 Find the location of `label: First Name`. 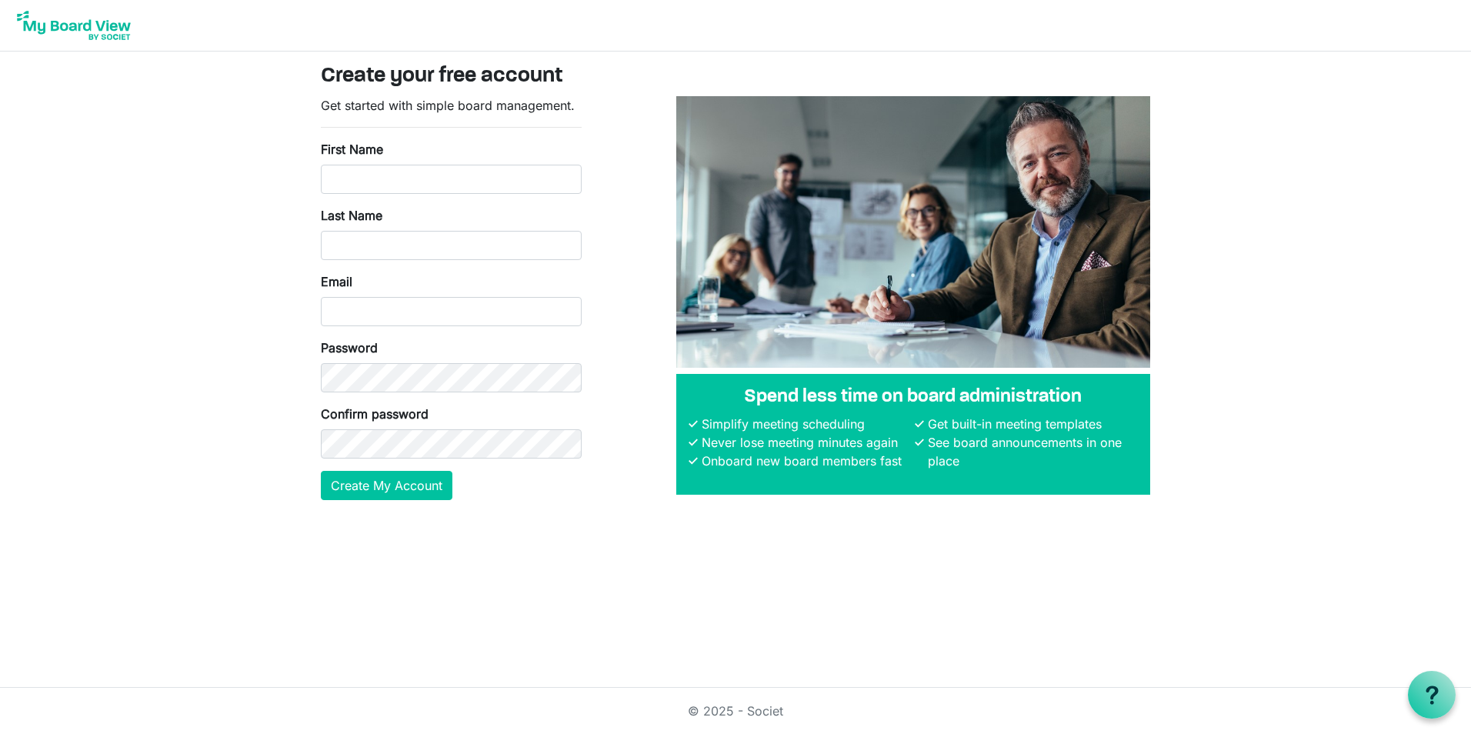

label: First Name is located at coordinates (352, 149).